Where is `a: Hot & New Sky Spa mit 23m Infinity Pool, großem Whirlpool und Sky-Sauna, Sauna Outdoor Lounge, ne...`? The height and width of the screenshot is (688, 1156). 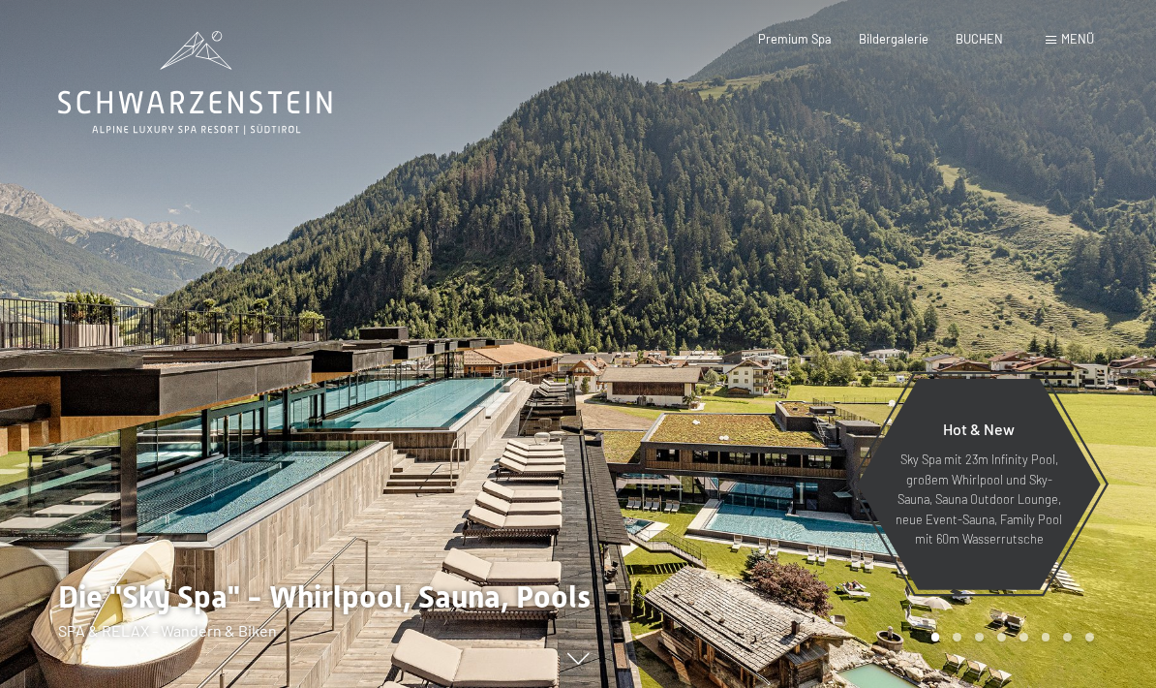
a: Hot & New Sky Spa mit 23m Infinity Pool, großem Whirlpool und Sky-Sauna, Sauna Outdoor Lounge, ne... is located at coordinates (979, 484).